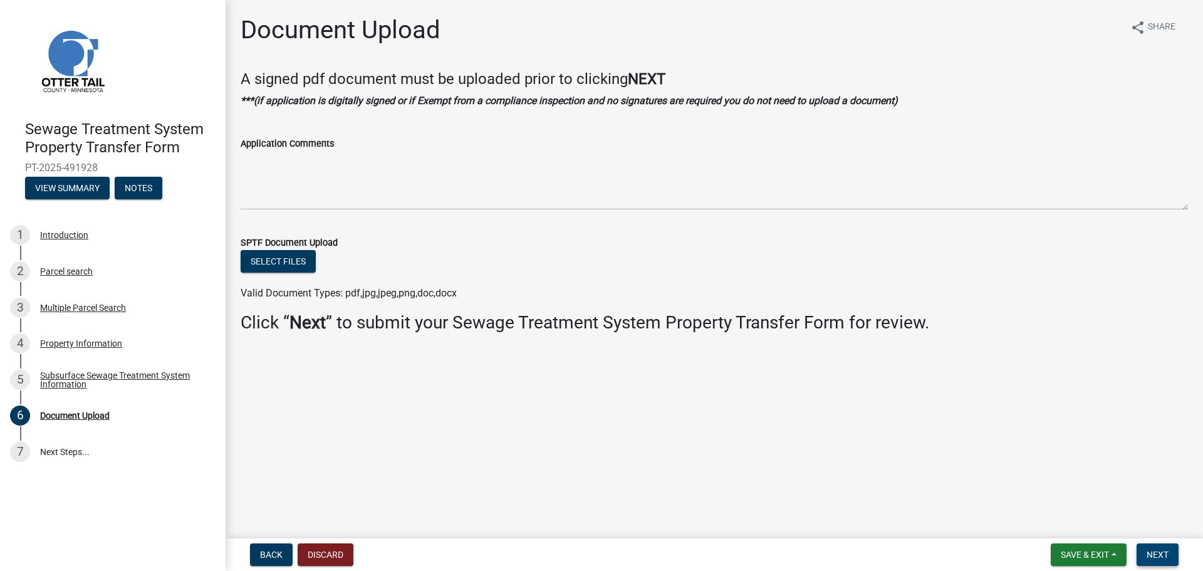 This screenshot has height=571, width=1203. Describe the element at coordinates (1158, 555) in the screenshot. I see `button: Next` at that location.